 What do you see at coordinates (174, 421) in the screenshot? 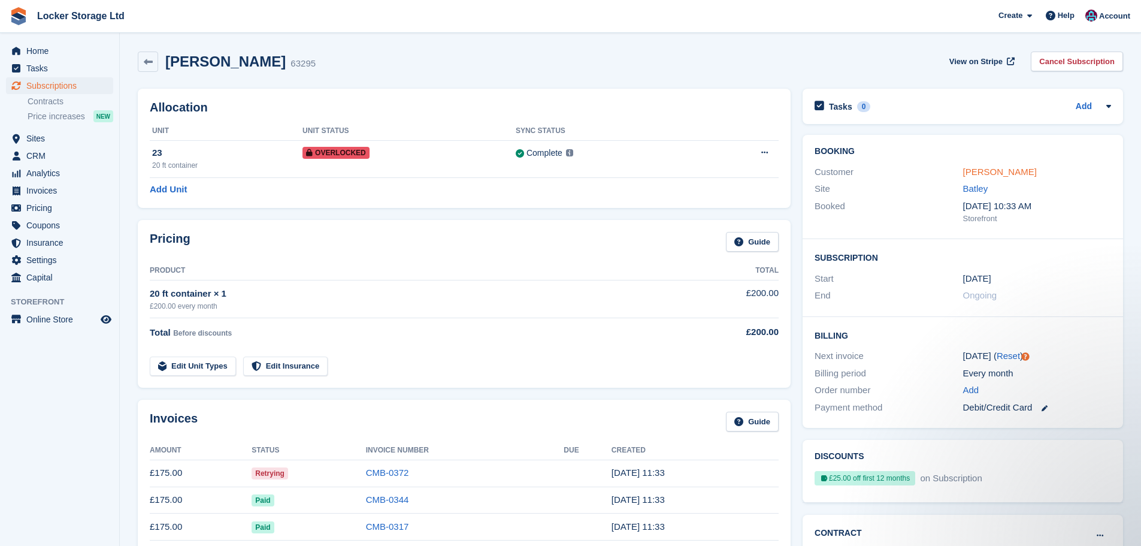
I see `h2: Invoices` at bounding box center [174, 421].